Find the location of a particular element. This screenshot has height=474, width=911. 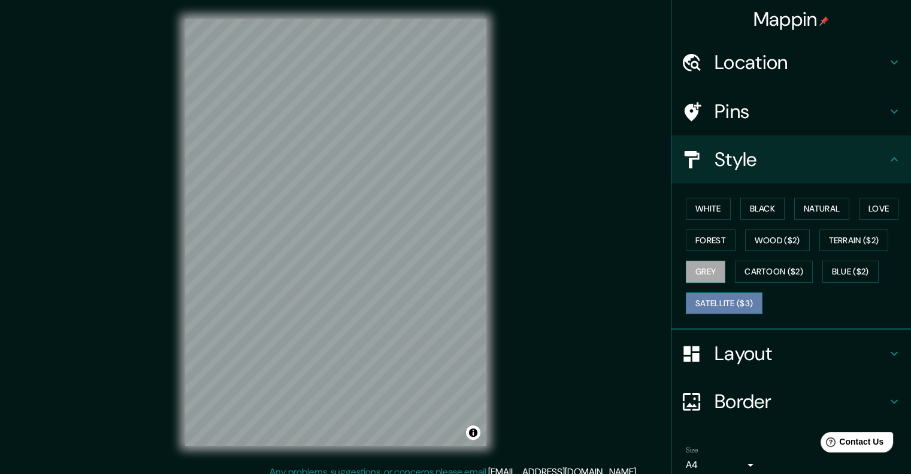

canvas: Map is located at coordinates (335, 232).